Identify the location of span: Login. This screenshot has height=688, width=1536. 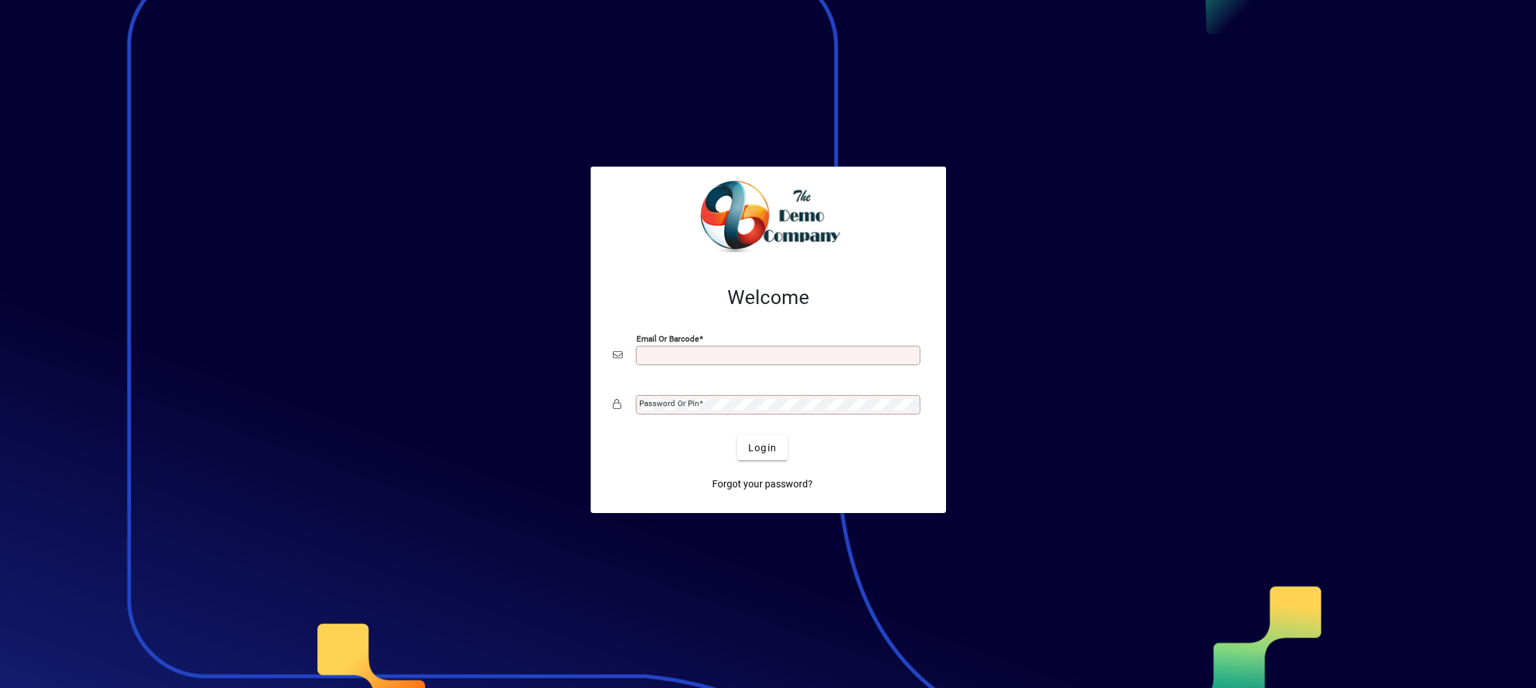
(762, 448).